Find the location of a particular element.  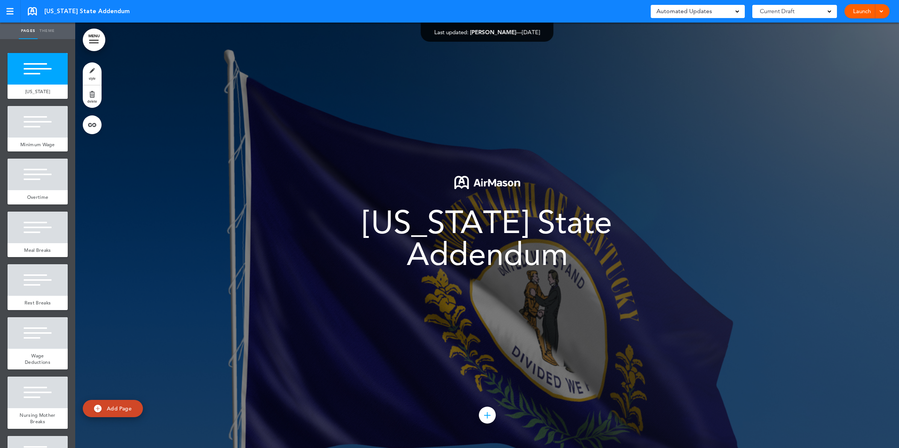

span: Rest Breaks is located at coordinates (38, 303).